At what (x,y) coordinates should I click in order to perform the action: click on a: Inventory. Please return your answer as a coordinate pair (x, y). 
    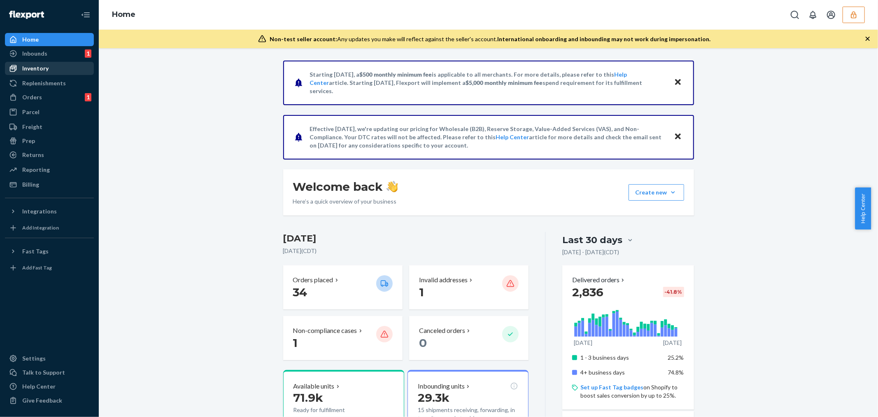
    Looking at the image, I should click on (49, 68).